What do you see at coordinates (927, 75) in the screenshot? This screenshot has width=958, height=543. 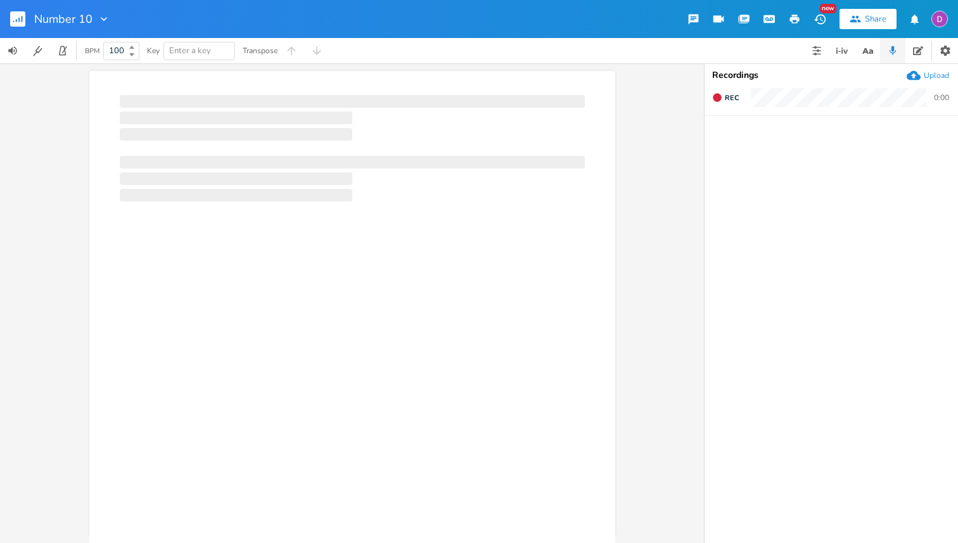 I see `button: Upload` at bounding box center [927, 75].